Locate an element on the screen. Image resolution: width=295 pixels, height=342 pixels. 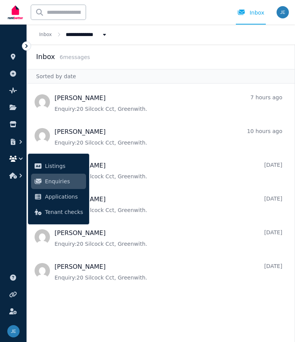
h2: Inbox is located at coordinates (45, 57).